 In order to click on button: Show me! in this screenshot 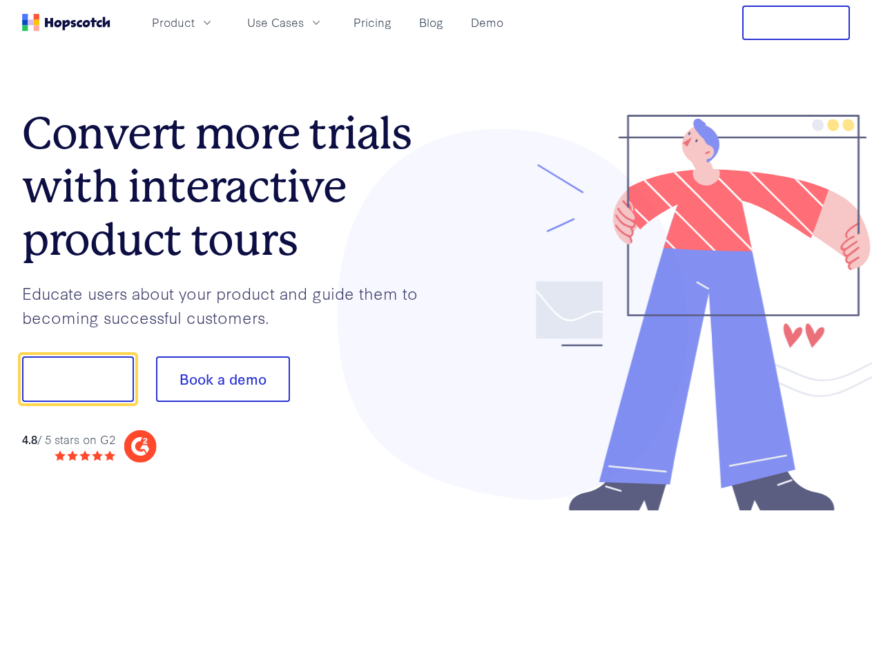, I will do `click(78, 379)`.